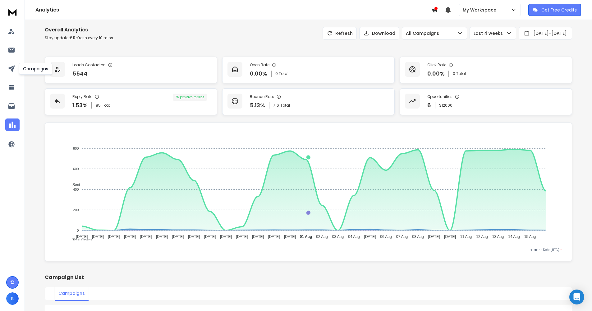 The width and height of the screenshot is (592, 311). I want to click on p: Get Free Credits, so click(559, 10).